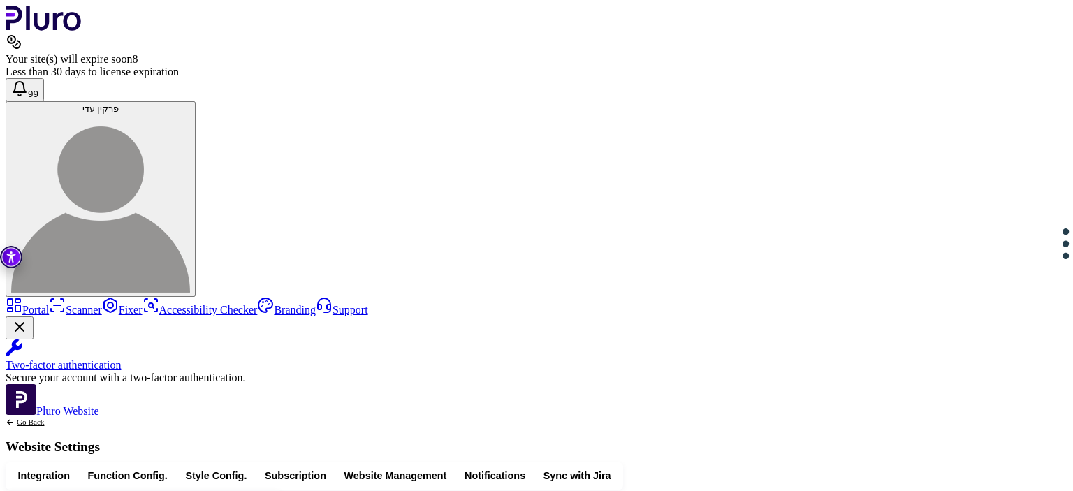 The height and width of the screenshot is (491, 1073). I want to click on span: Notifications, so click(494, 476).